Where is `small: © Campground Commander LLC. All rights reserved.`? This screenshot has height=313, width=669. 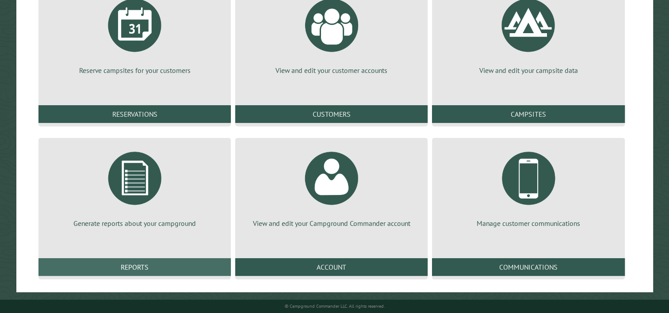 small: © Campground Commander LLC. All rights reserved. is located at coordinates (335, 306).